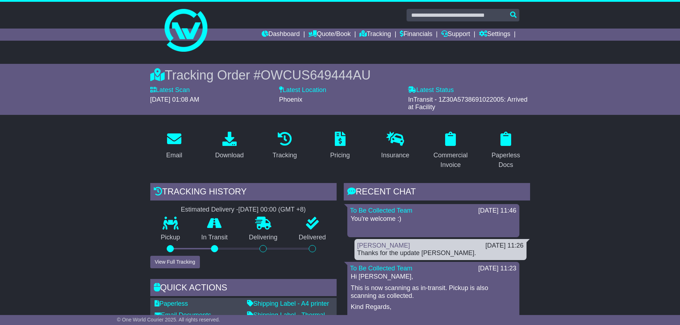 Image resolution: width=680 pixels, height=325 pixels. What do you see at coordinates (416, 35) in the screenshot?
I see `a: Financials` at bounding box center [416, 35].